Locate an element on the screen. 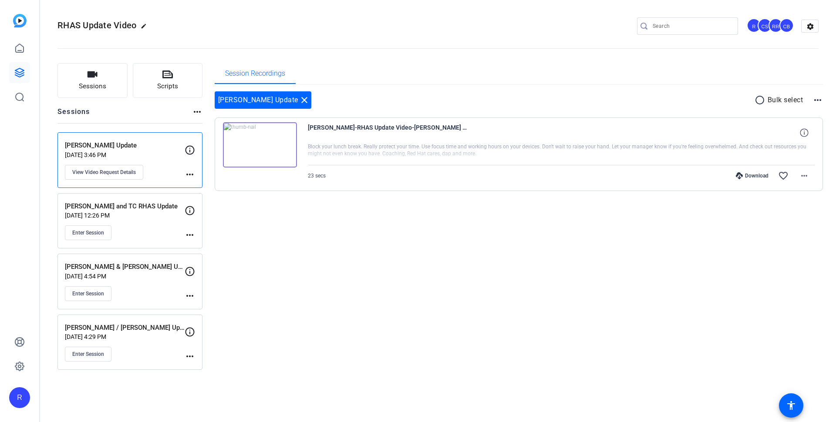 The height and width of the screenshot is (422, 836). h2: Sessions is located at coordinates (74, 115).